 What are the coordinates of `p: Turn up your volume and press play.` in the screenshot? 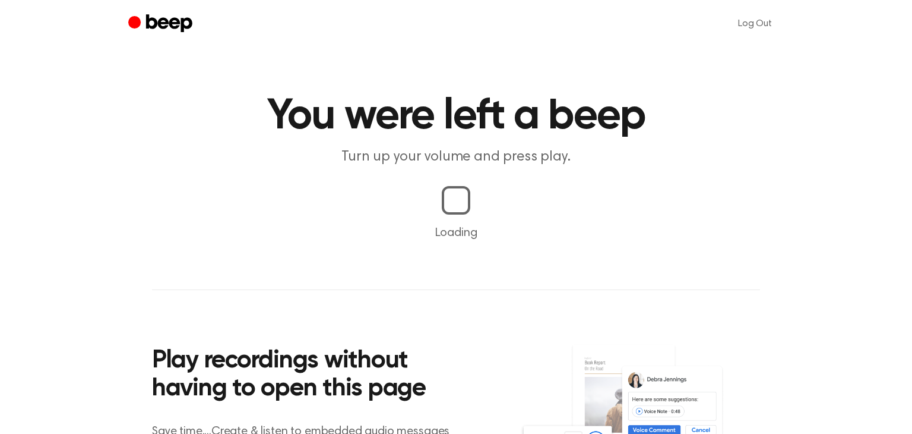 It's located at (456, 157).